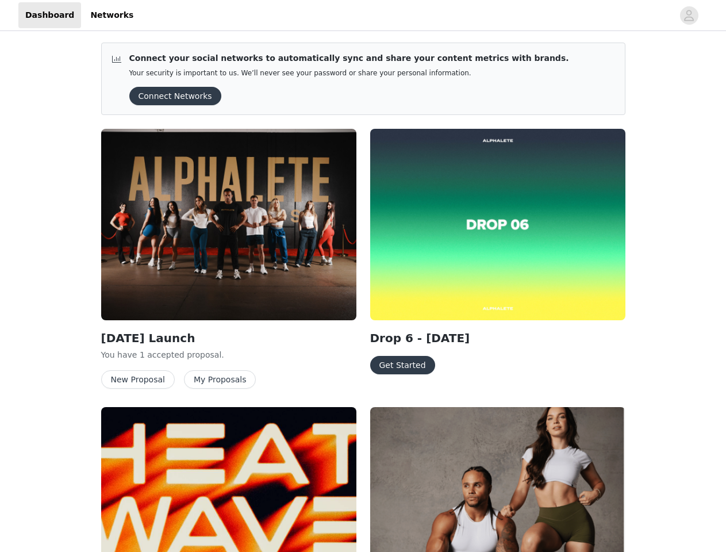 The image size is (726, 552). I want to click on p: Your security is important to us. We’ll never see your password or share your personal information., so click(349, 73).